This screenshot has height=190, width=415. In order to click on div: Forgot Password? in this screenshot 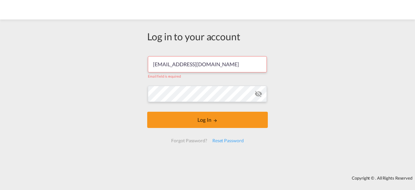, I will do `click(189, 141)`.